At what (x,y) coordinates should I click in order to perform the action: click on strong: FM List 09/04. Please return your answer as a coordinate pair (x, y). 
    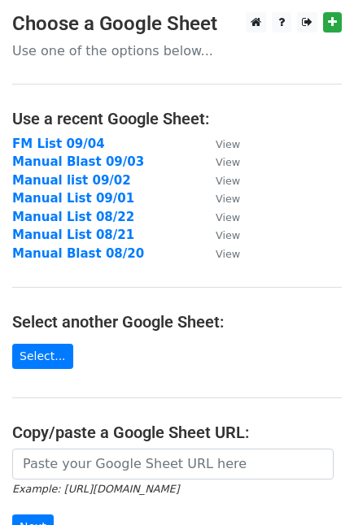
    Looking at the image, I should click on (59, 144).